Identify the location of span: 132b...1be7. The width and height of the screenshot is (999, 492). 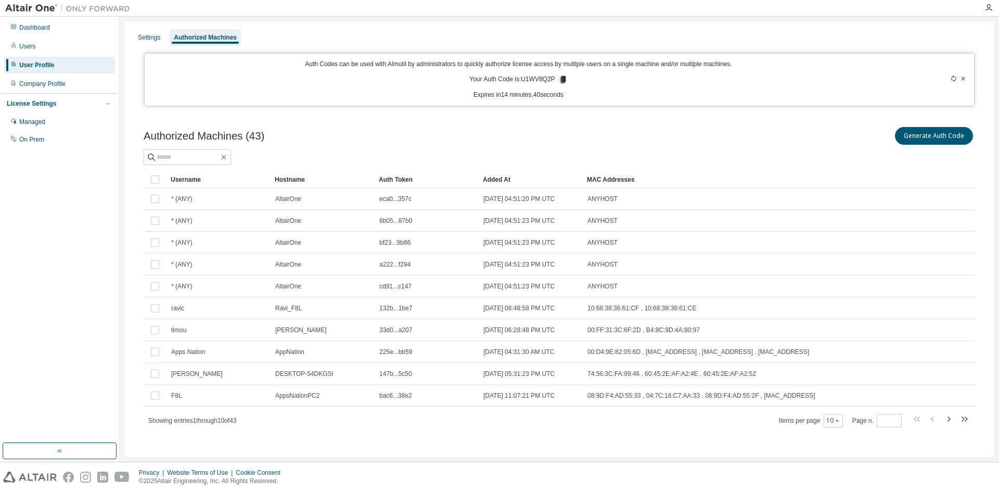
(395, 308).